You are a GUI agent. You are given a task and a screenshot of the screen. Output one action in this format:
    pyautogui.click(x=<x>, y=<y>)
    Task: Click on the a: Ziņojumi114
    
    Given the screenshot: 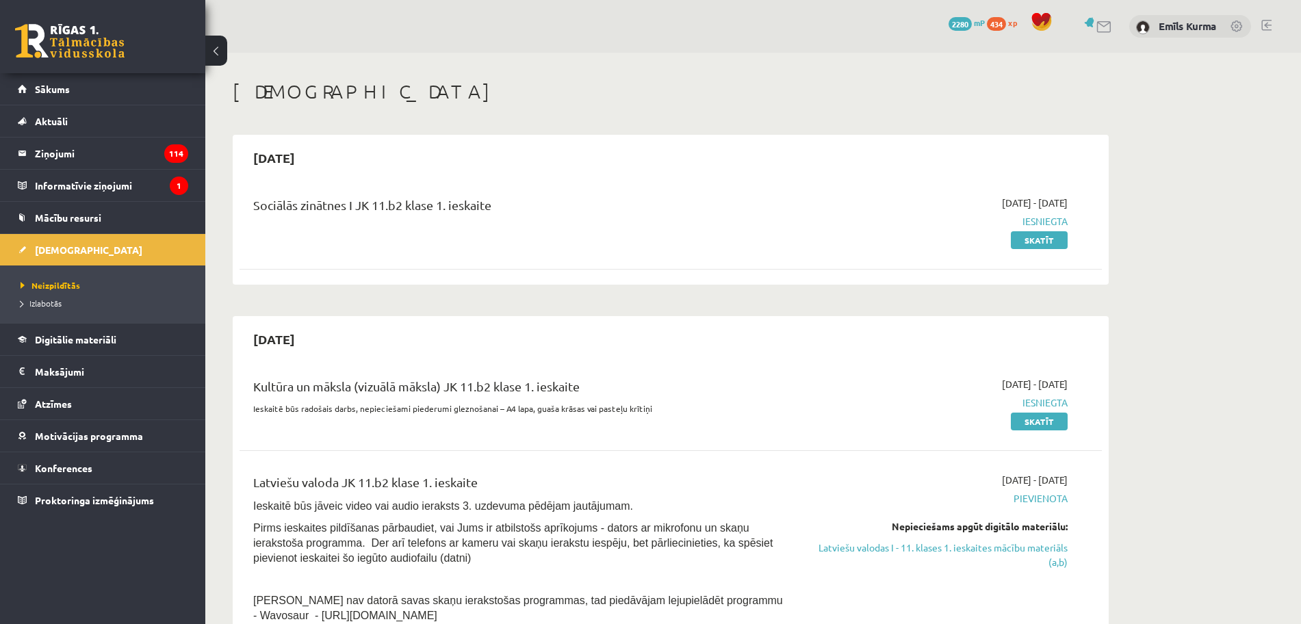 What is the action you would take?
    pyautogui.click(x=103, y=153)
    